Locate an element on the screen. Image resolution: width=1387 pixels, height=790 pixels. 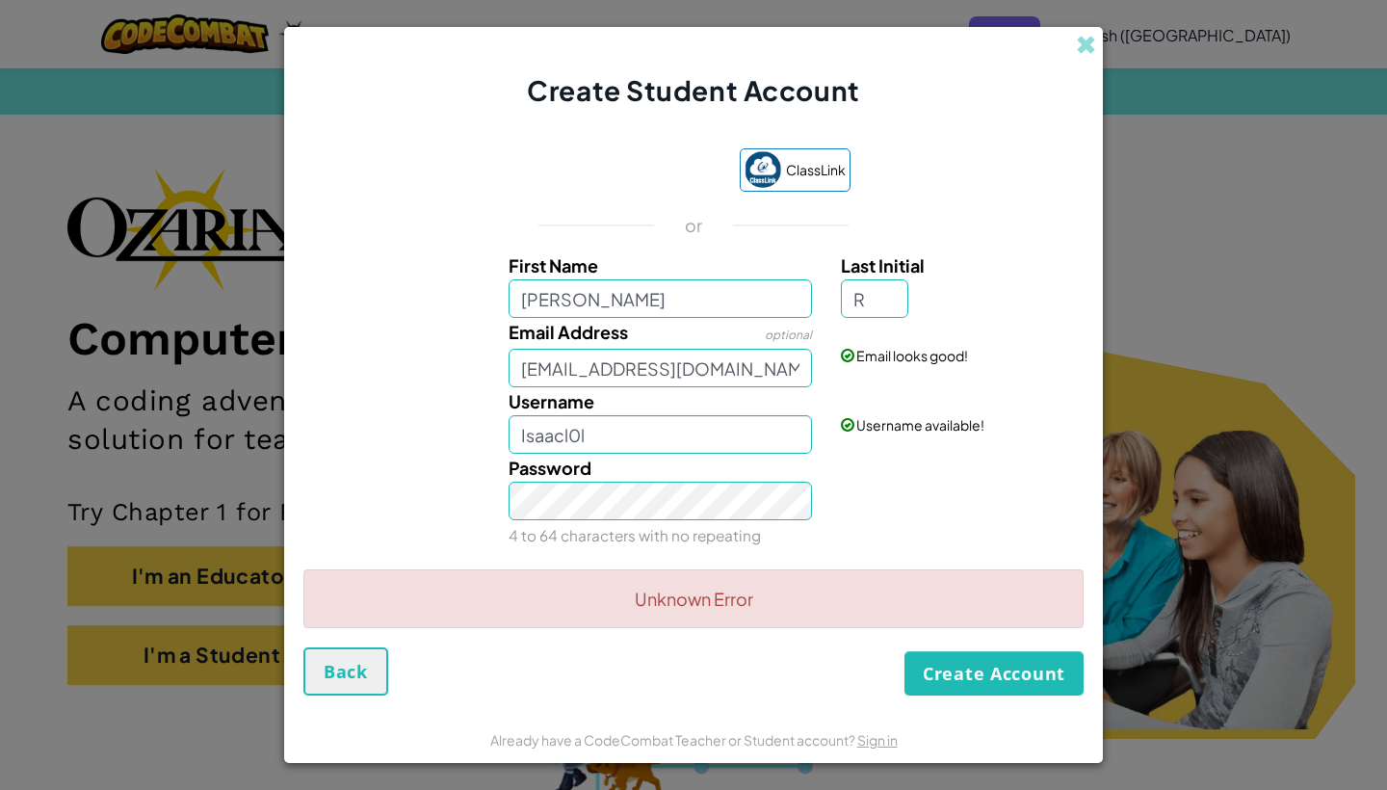
div: Acceder con Google. Se abre en una pestaña nueva is located at coordinates (628, 171).